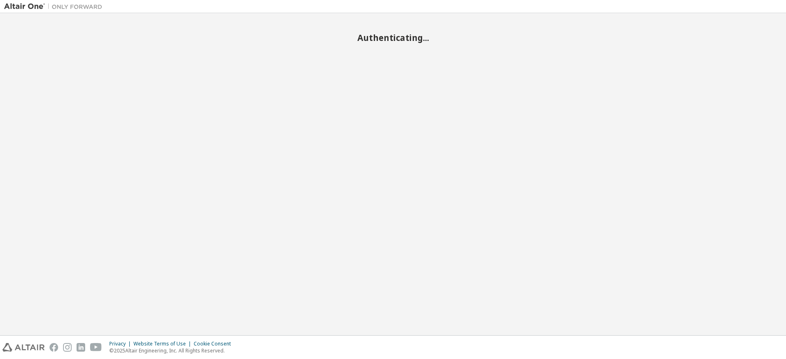  Describe the element at coordinates (23, 347) in the screenshot. I see `img: altair_logo.svg` at that location.